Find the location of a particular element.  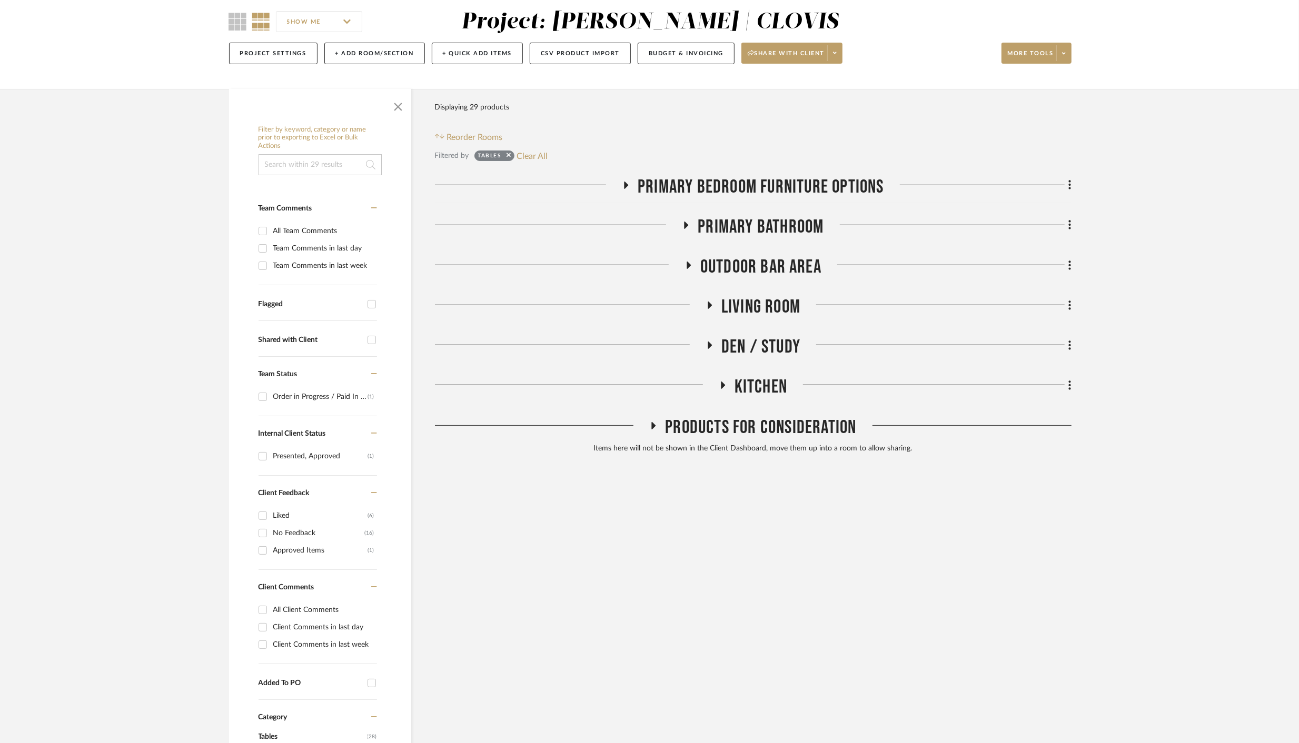

span: More tools is located at coordinates (1030, 57).